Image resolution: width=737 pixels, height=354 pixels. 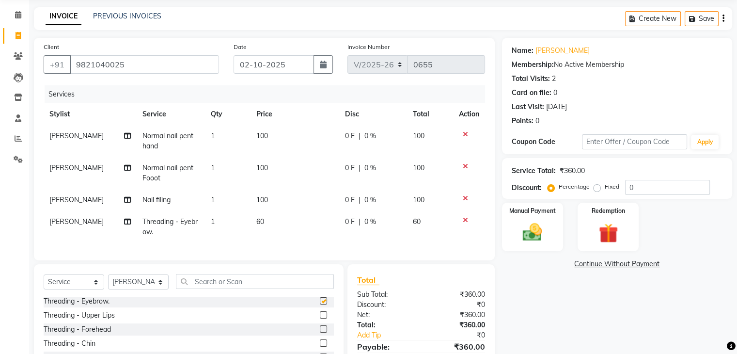 What do you see at coordinates (469, 114) in the screenshot?
I see `th: Action` at bounding box center [469, 114].